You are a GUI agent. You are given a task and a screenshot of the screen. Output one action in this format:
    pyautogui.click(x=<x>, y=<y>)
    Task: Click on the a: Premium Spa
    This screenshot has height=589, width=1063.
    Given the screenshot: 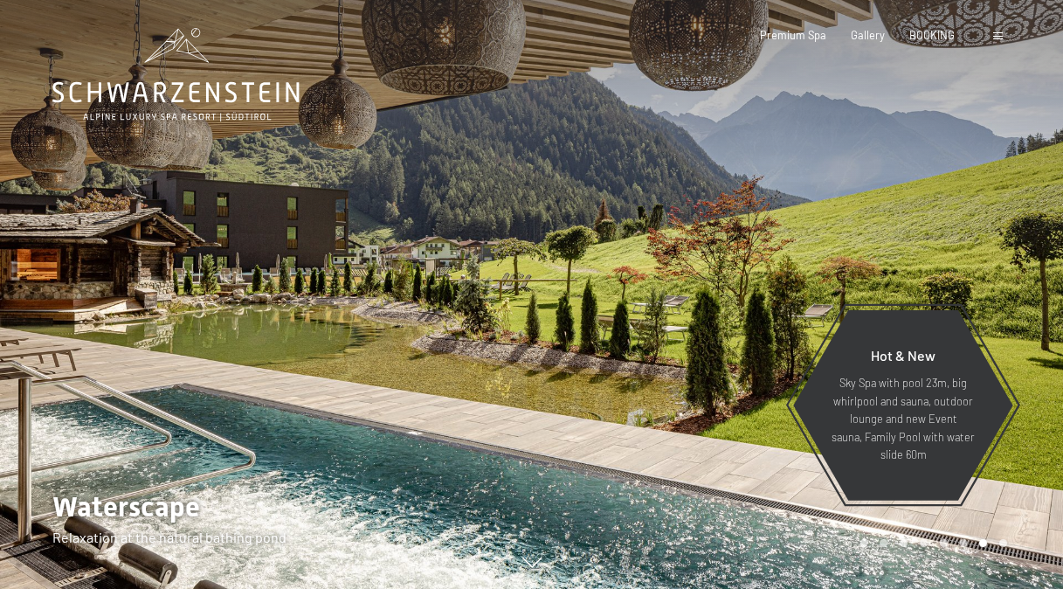 What is the action you would take?
    pyautogui.click(x=793, y=35)
    